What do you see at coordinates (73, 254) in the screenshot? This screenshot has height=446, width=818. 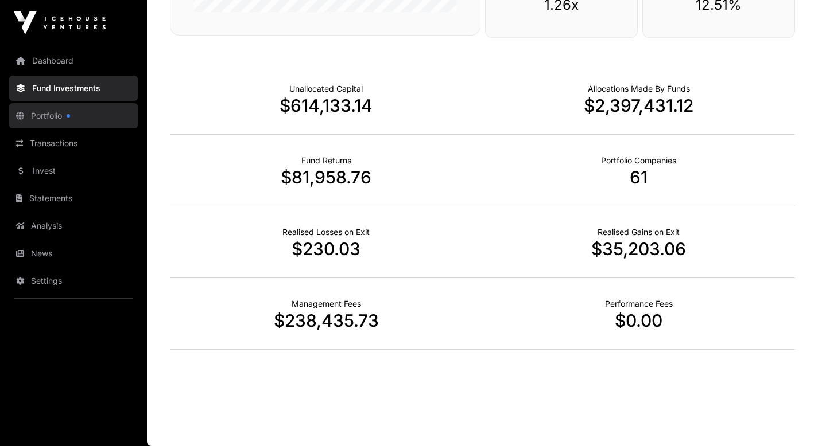 I see `a: News` at bounding box center [73, 254].